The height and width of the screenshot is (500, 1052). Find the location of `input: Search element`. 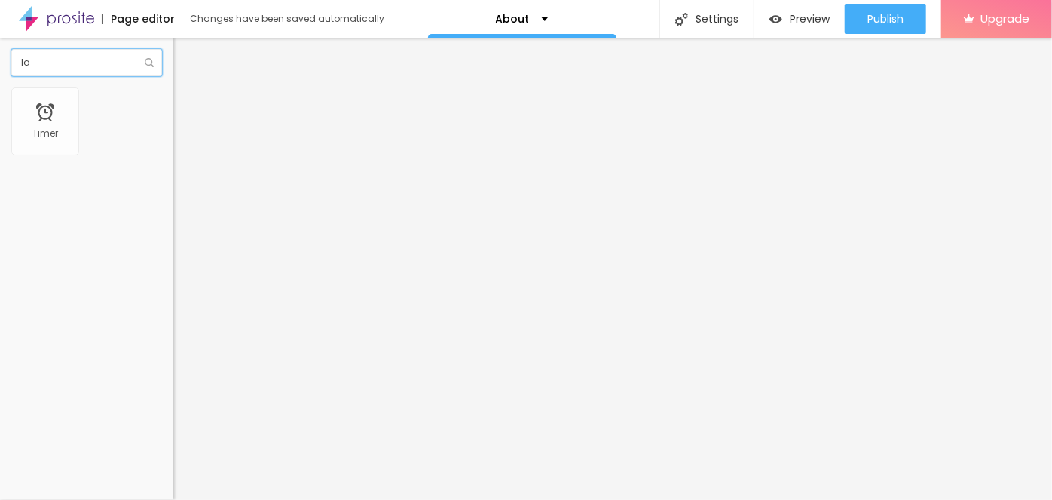

input: Search element is located at coordinates (87, 63).